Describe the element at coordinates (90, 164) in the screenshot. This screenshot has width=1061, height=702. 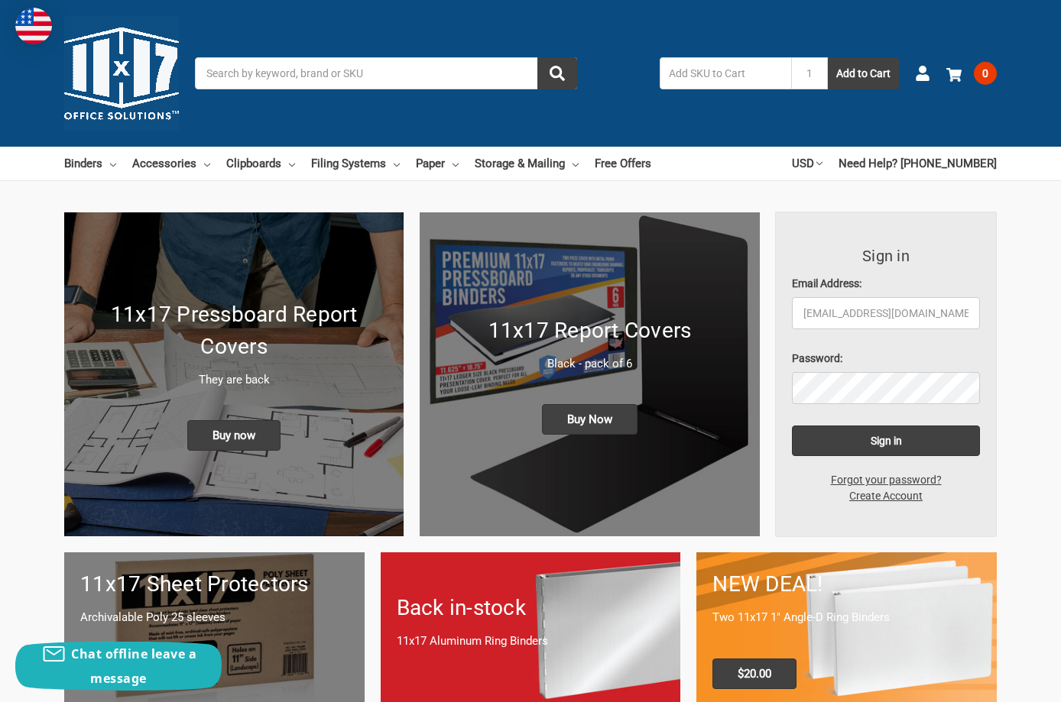
I see `a: Binders` at that location.